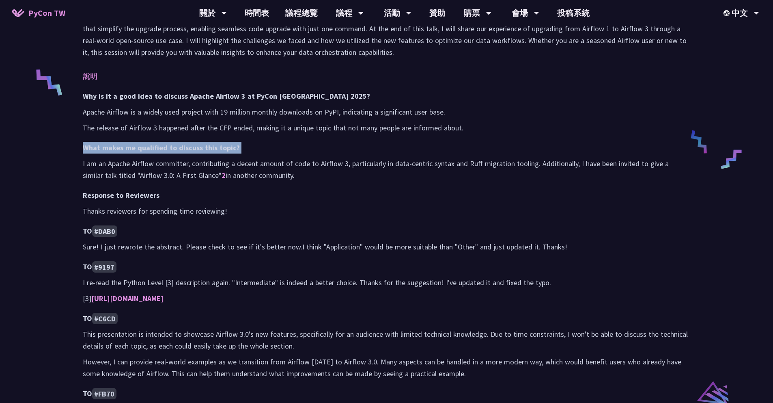  Describe the element at coordinates (104, 393) in the screenshot. I see `code: #FB70` at that location.